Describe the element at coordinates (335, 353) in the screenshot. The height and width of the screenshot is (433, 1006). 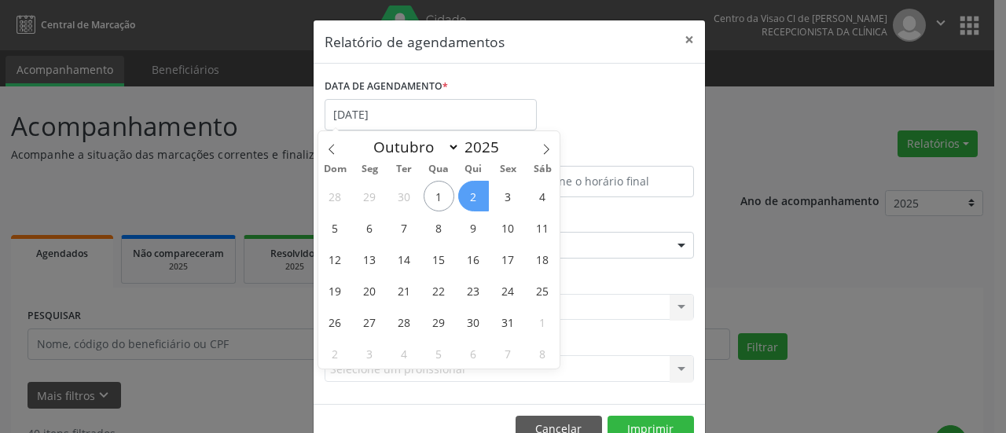
I see `span: Novembro 2, 2025` at that location.